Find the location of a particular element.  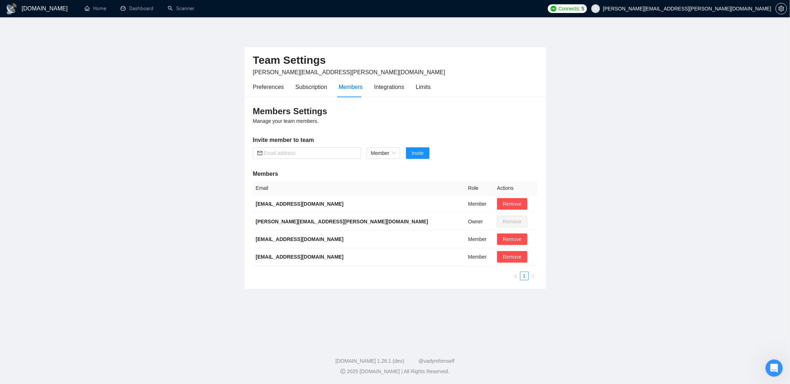

span: user is located at coordinates (596, 9).